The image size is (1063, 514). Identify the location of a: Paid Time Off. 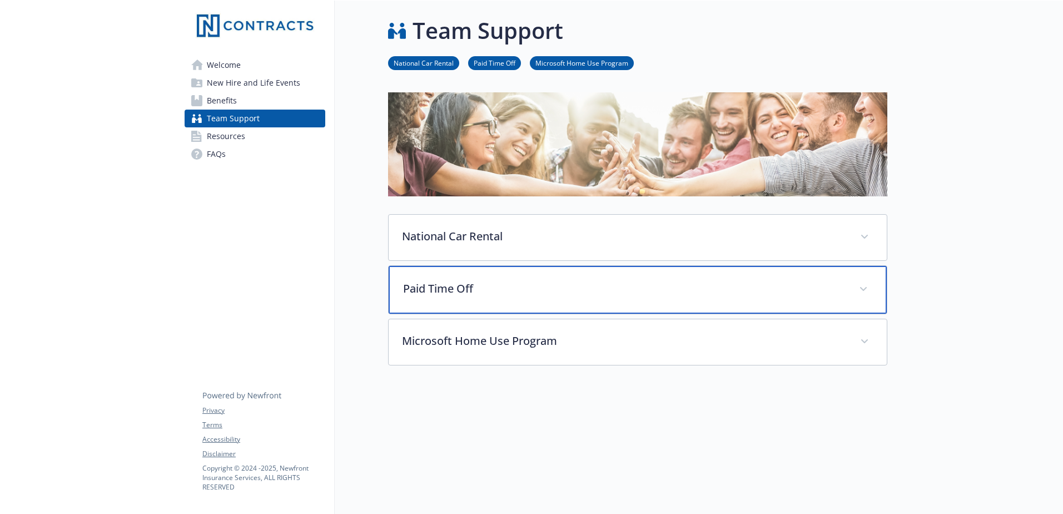
(494, 62).